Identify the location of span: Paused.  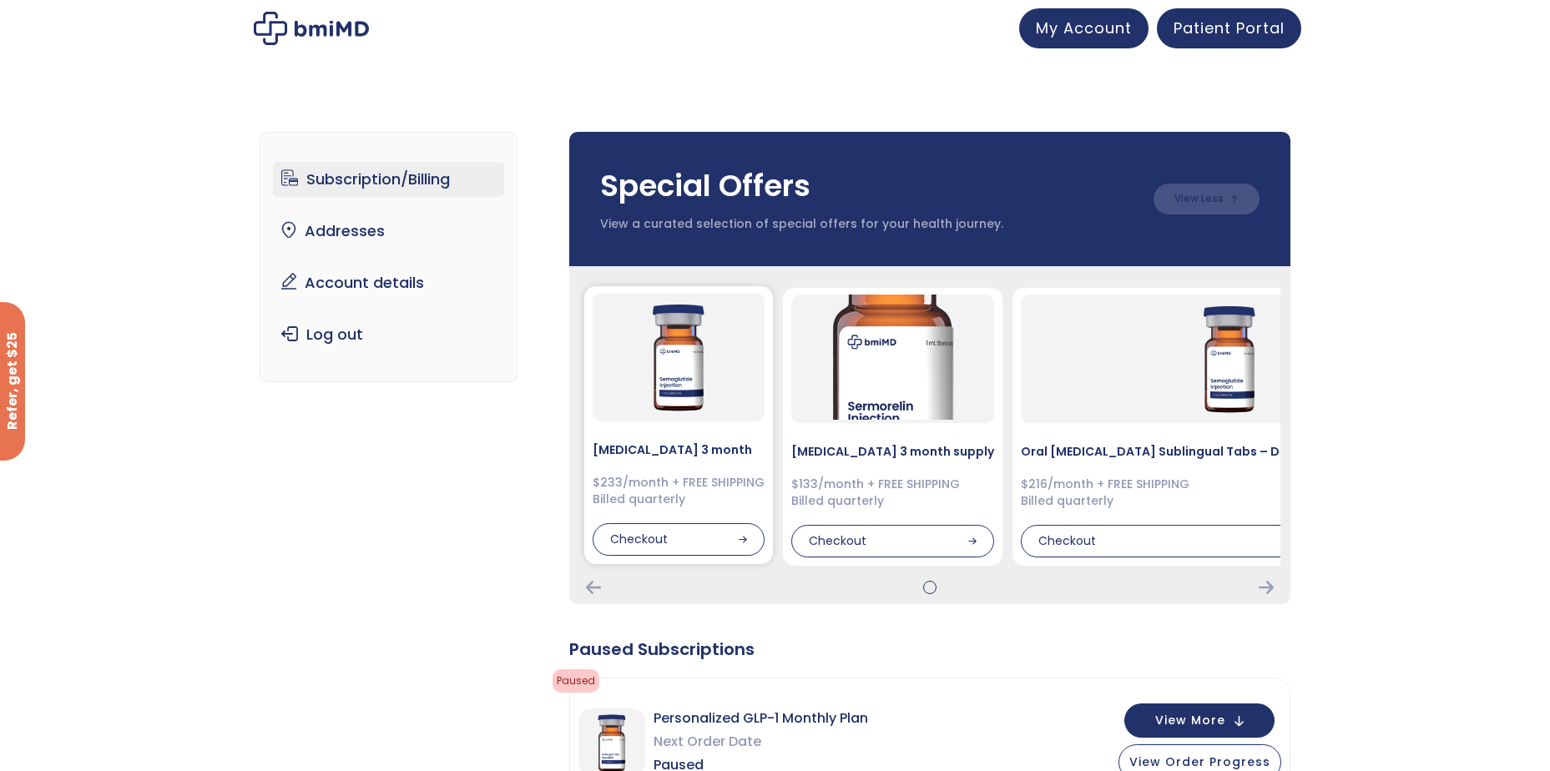
(576, 681).